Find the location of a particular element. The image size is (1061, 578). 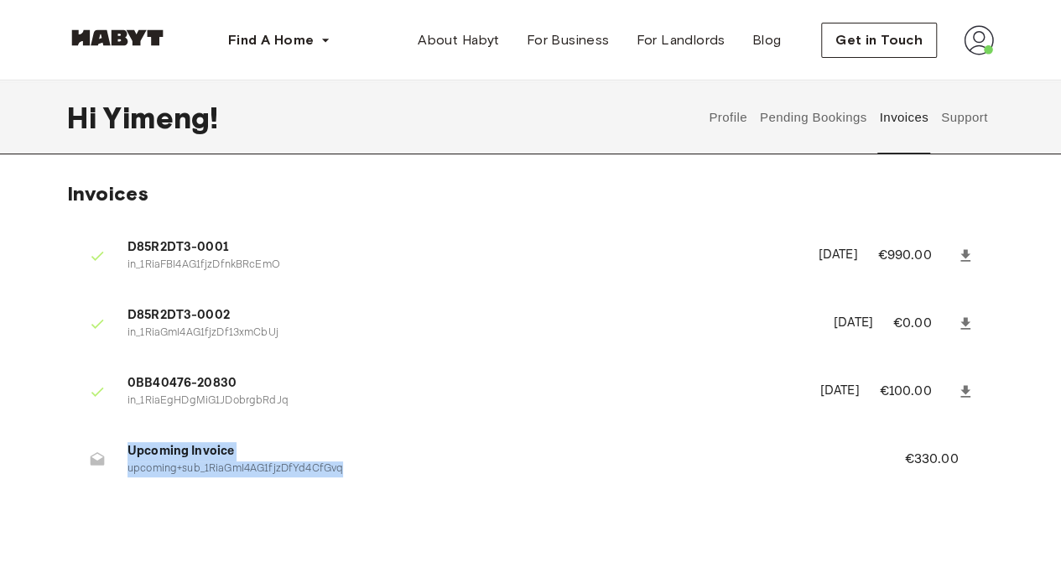

button: Pending Bookings is located at coordinates (813, 117).